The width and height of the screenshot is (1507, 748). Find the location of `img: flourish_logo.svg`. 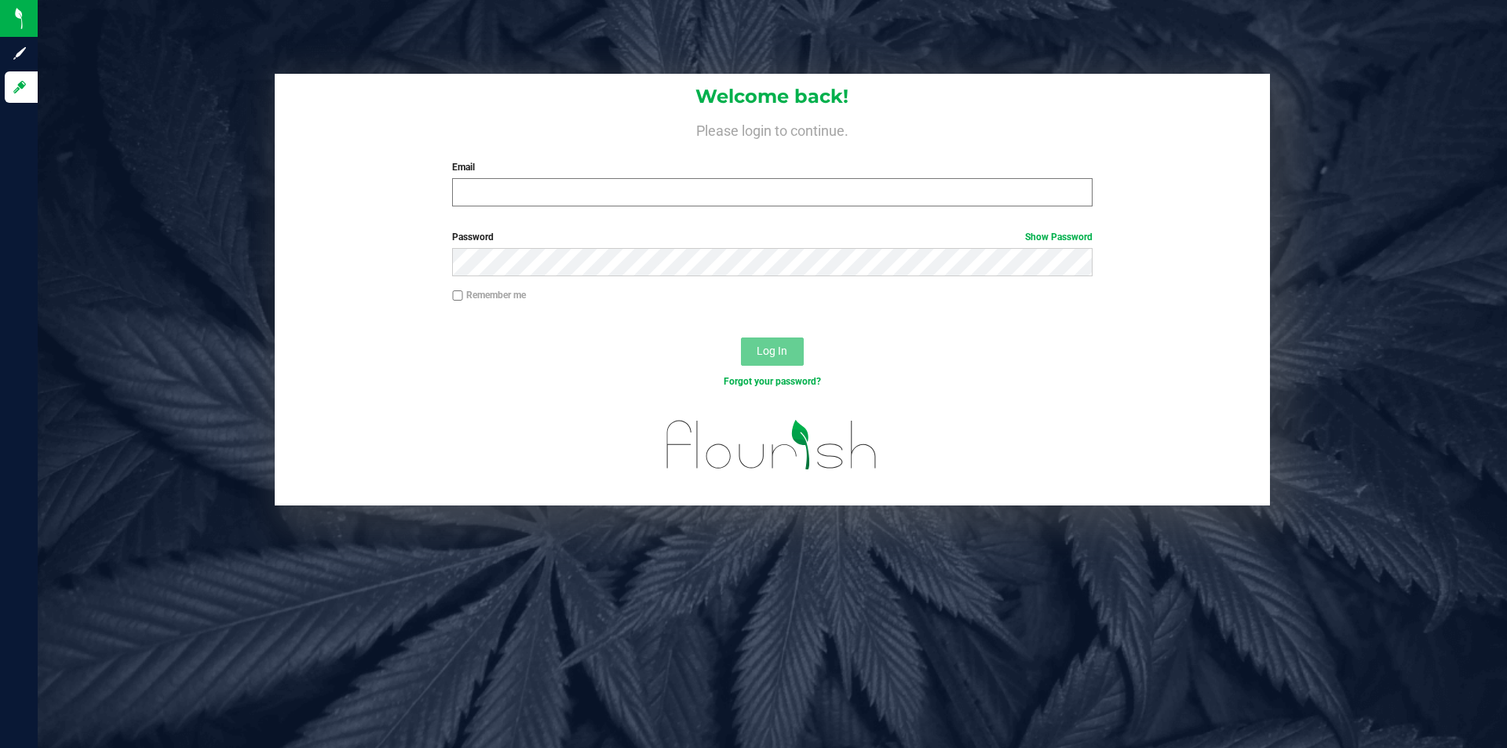

img: flourish_logo.svg is located at coordinates (772, 445).